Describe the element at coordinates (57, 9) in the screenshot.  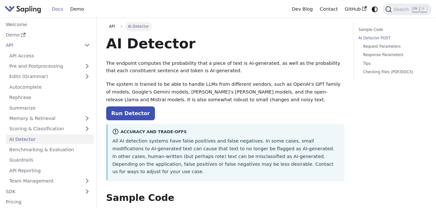
I see `a: Docs` at that location.